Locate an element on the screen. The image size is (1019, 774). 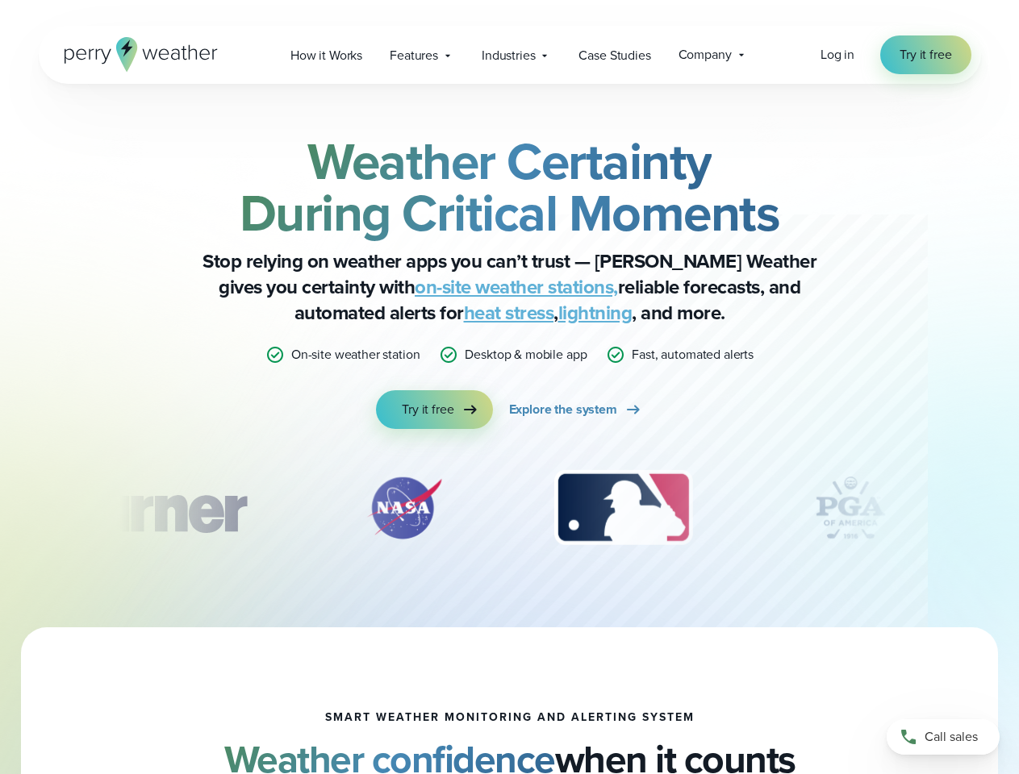
span: Case Studies is located at coordinates (614, 56).